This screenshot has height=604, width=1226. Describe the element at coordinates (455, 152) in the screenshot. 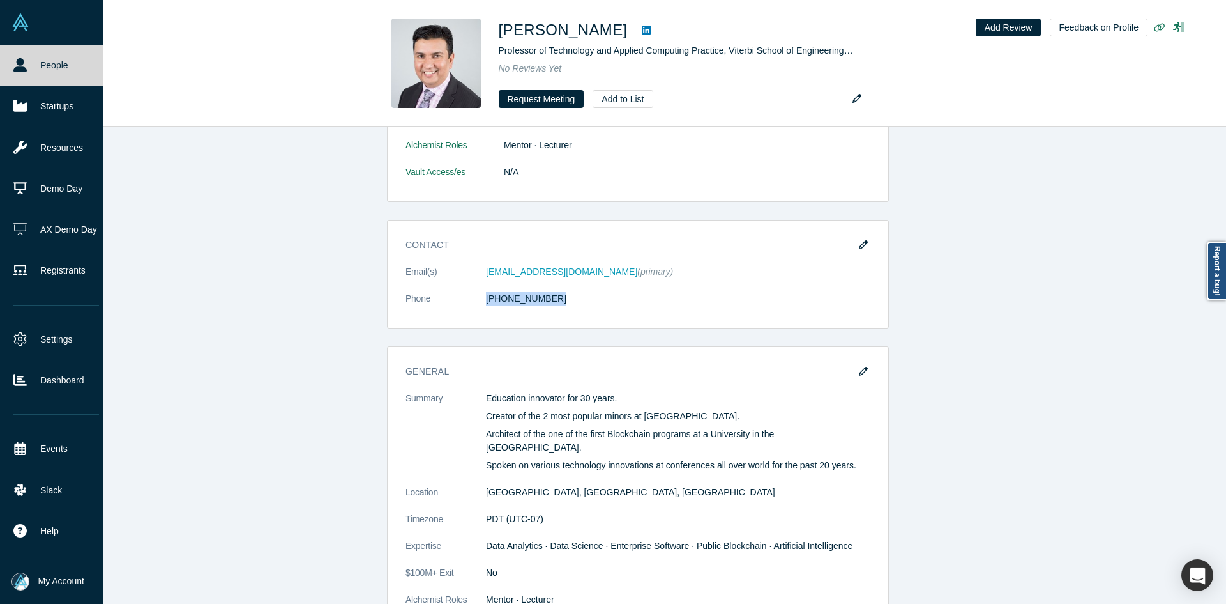

I see `dt: Alchemist Roles` at that location.